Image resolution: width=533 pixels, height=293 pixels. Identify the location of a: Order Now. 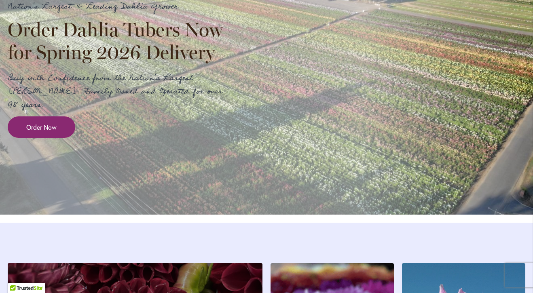
(41, 127).